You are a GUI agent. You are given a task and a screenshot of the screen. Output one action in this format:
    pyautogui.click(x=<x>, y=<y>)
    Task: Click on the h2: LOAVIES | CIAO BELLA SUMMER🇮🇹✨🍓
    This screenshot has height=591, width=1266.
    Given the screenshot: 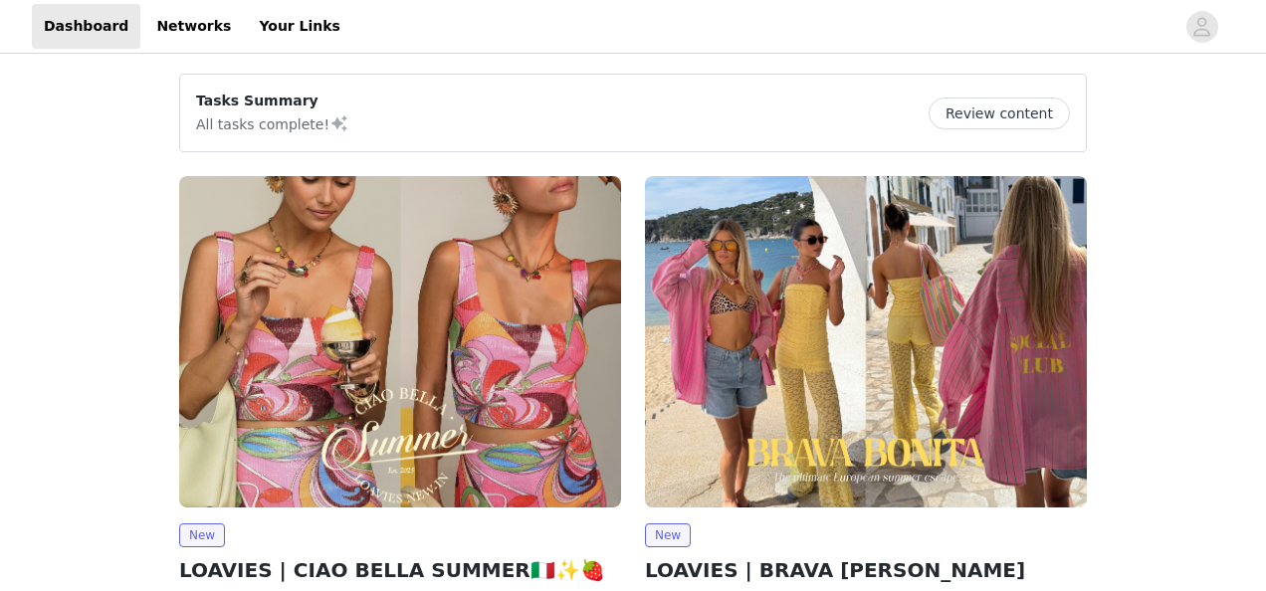 What is the action you would take?
    pyautogui.click(x=400, y=570)
    